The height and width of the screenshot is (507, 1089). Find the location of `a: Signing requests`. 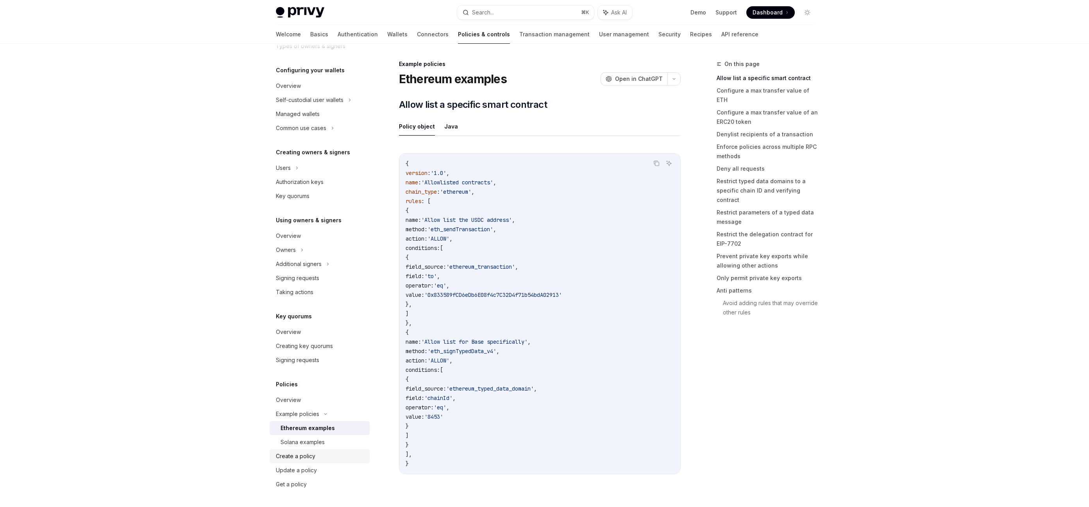

a: Signing requests is located at coordinates (320, 360).